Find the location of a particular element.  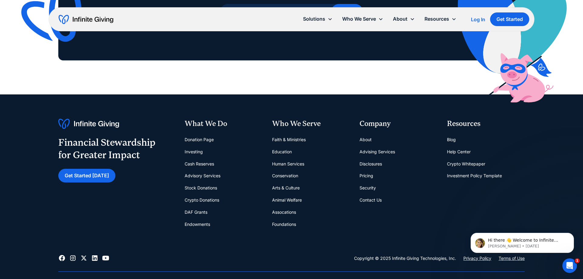

form: Email Form is located at coordinates (291, 18).